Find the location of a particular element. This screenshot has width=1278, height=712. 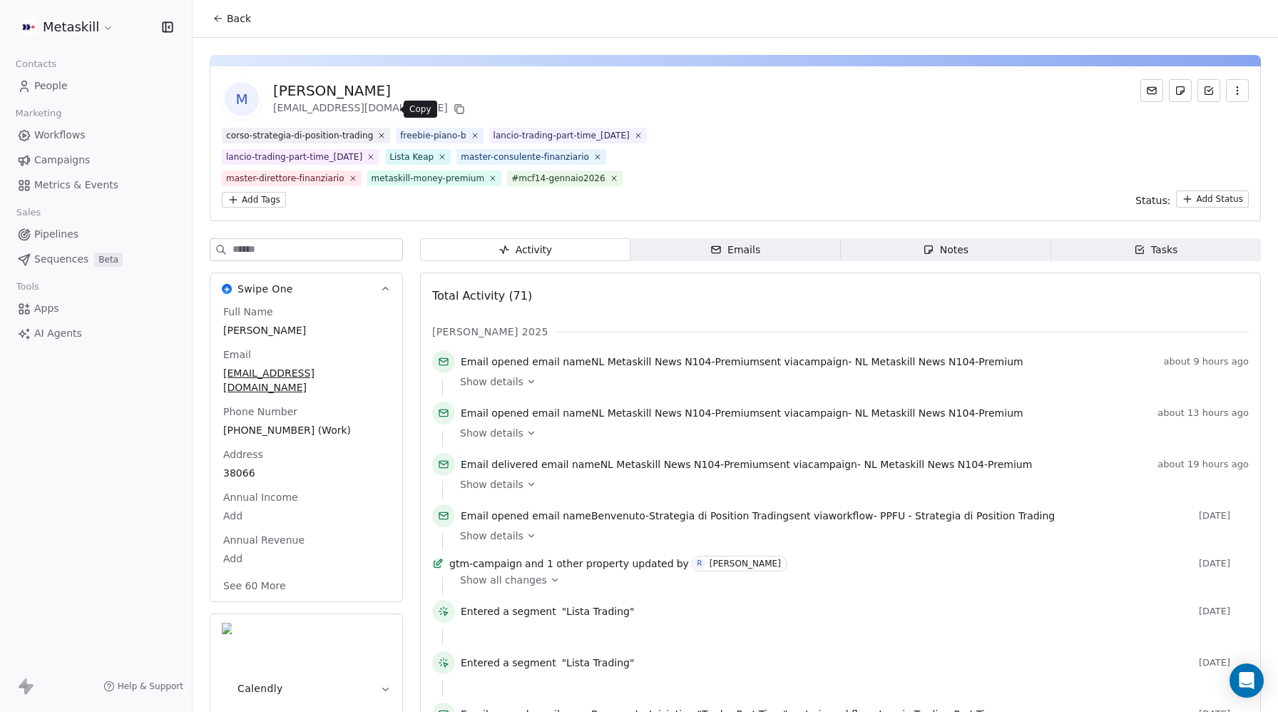

div: Tasks is located at coordinates (1156, 250).